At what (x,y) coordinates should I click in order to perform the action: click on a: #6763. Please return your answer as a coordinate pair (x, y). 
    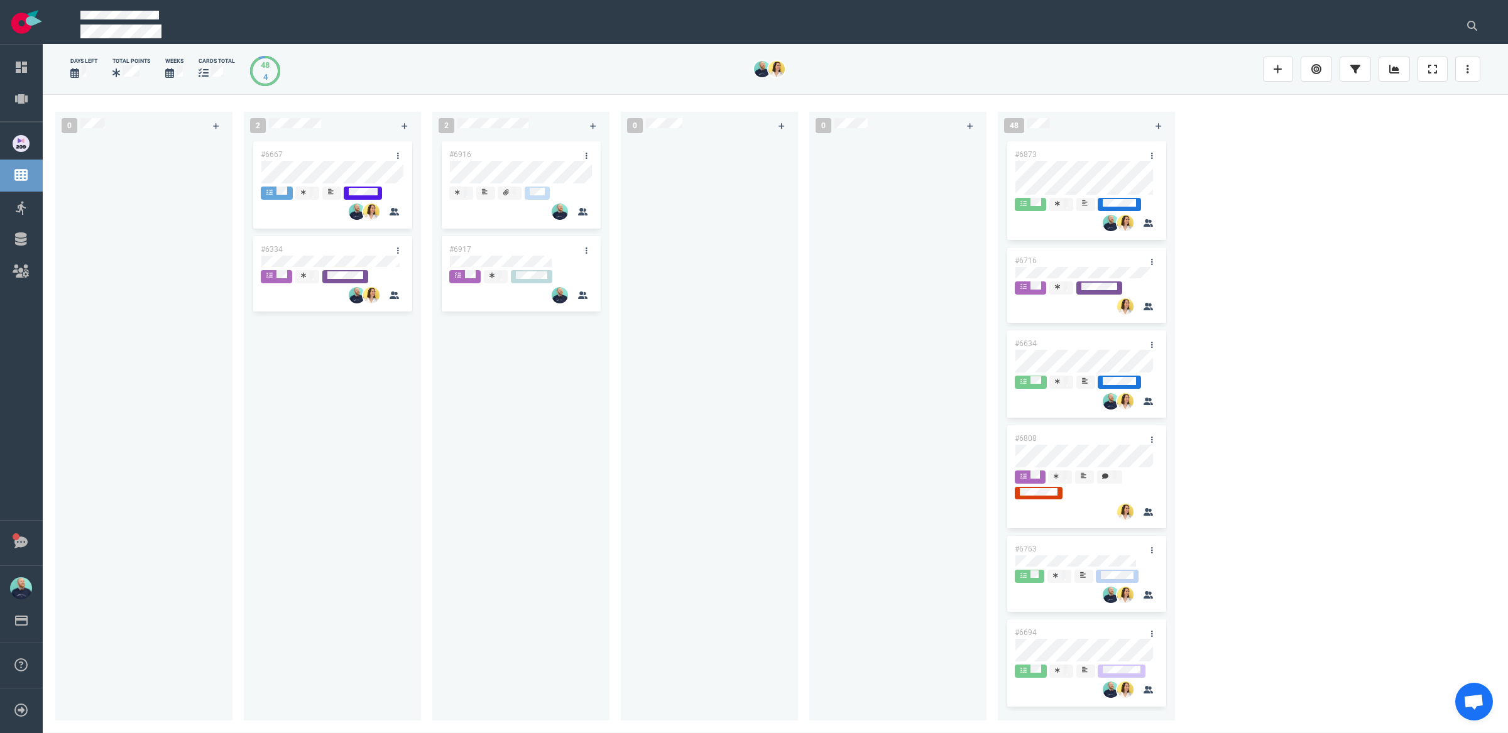
    Looking at the image, I should click on (1025, 549).